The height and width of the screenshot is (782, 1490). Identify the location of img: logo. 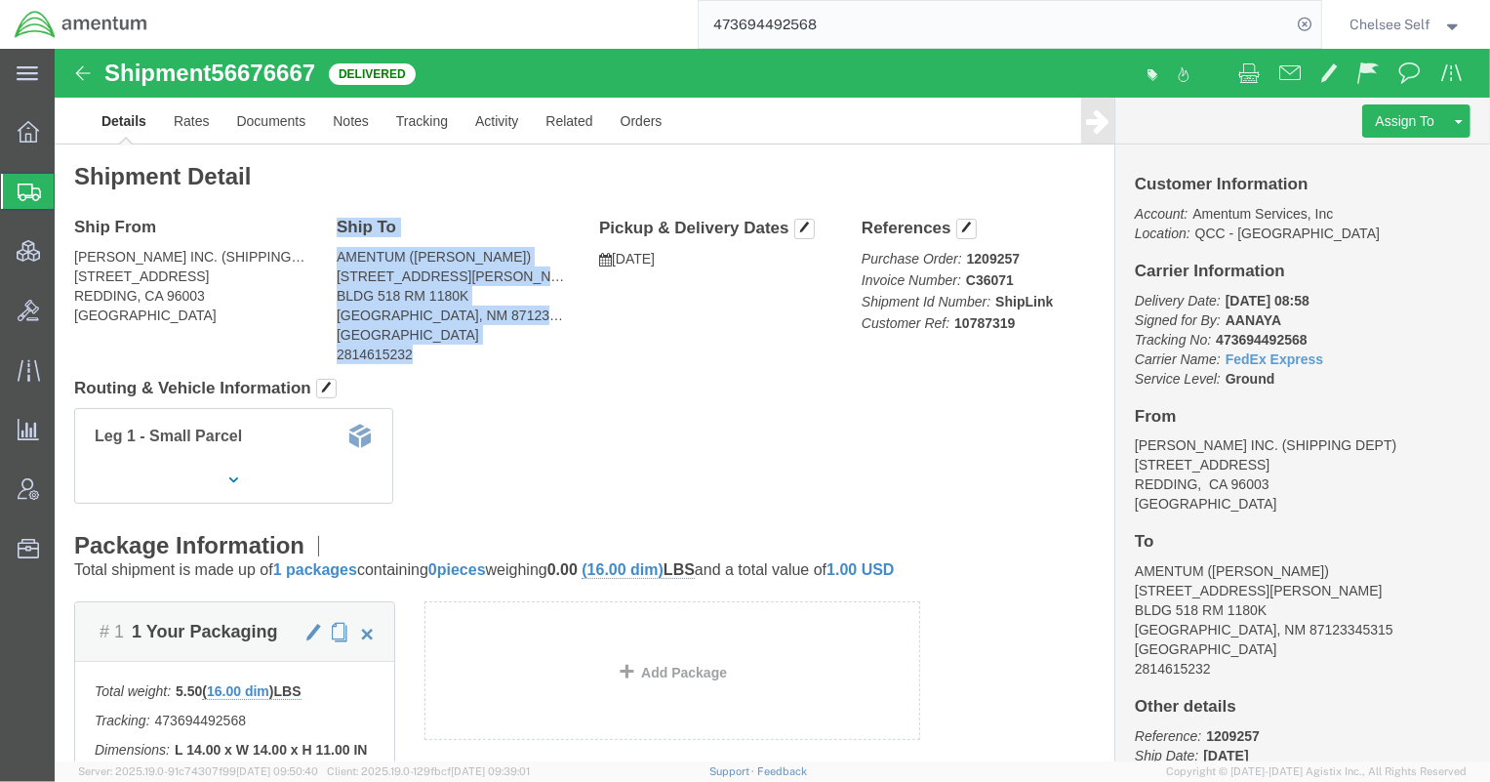
(81, 24).